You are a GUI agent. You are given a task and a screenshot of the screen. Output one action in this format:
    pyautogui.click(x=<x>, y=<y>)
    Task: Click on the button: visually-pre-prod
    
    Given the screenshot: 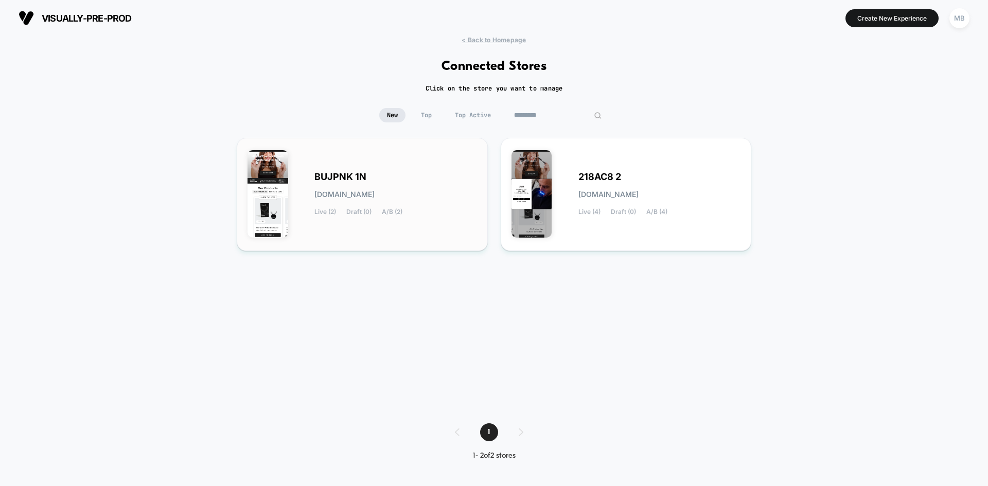 What is the action you would take?
    pyautogui.click(x=75, y=18)
    